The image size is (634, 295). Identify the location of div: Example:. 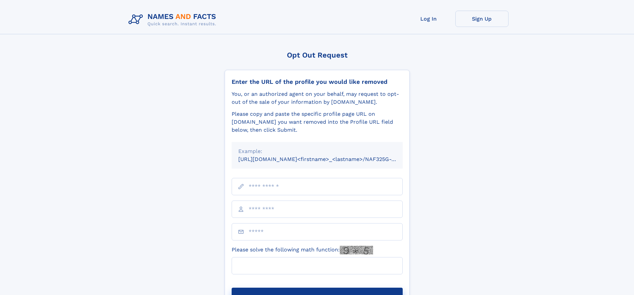
(317, 151).